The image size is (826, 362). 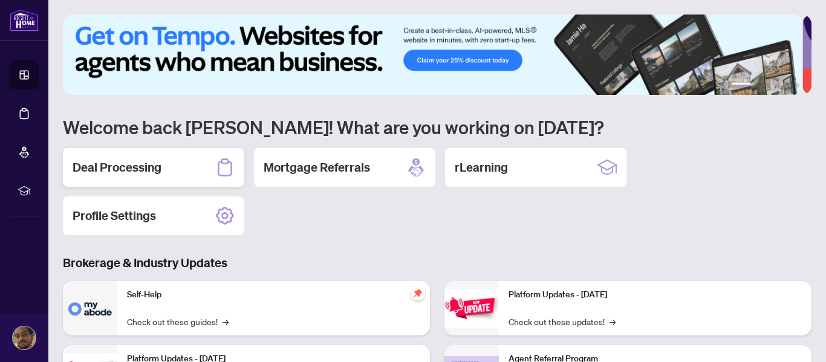 What do you see at coordinates (418, 293) in the screenshot?
I see `span: pushpin` at bounding box center [418, 293].